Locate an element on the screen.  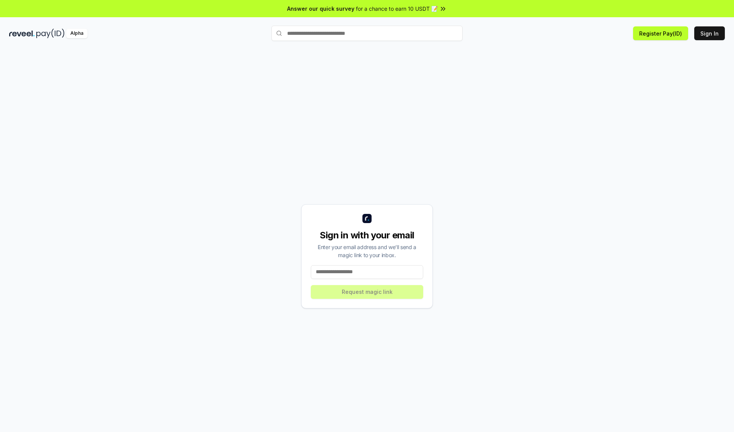
button: Register Pay(ID) is located at coordinates (661, 33).